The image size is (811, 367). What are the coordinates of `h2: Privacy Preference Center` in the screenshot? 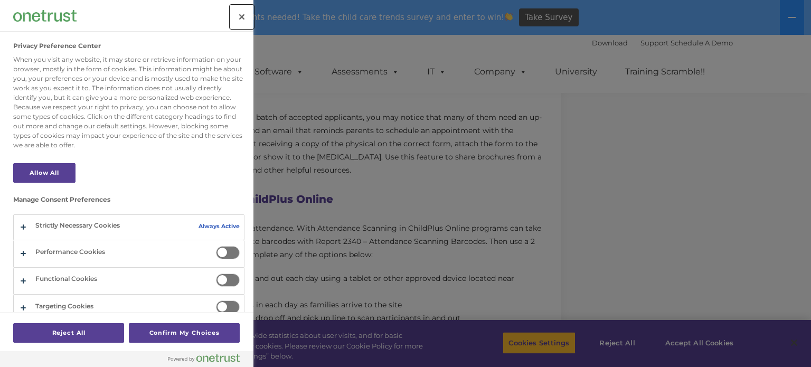 It's located at (57, 46).